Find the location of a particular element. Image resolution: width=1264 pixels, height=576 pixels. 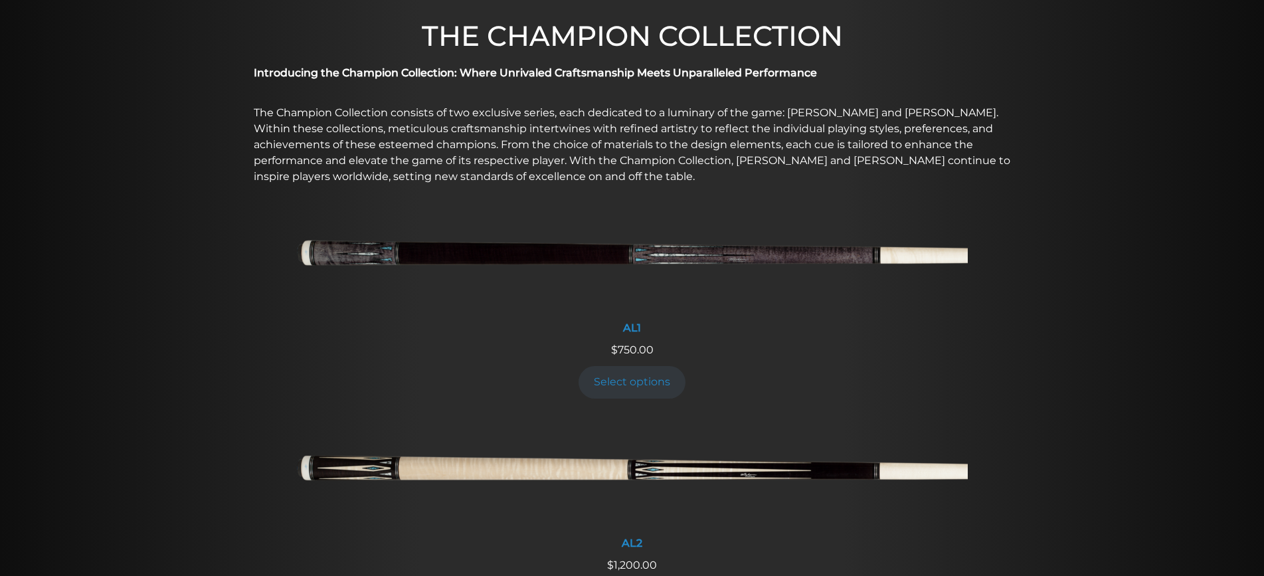

span: 750.00 is located at coordinates (632, 349).